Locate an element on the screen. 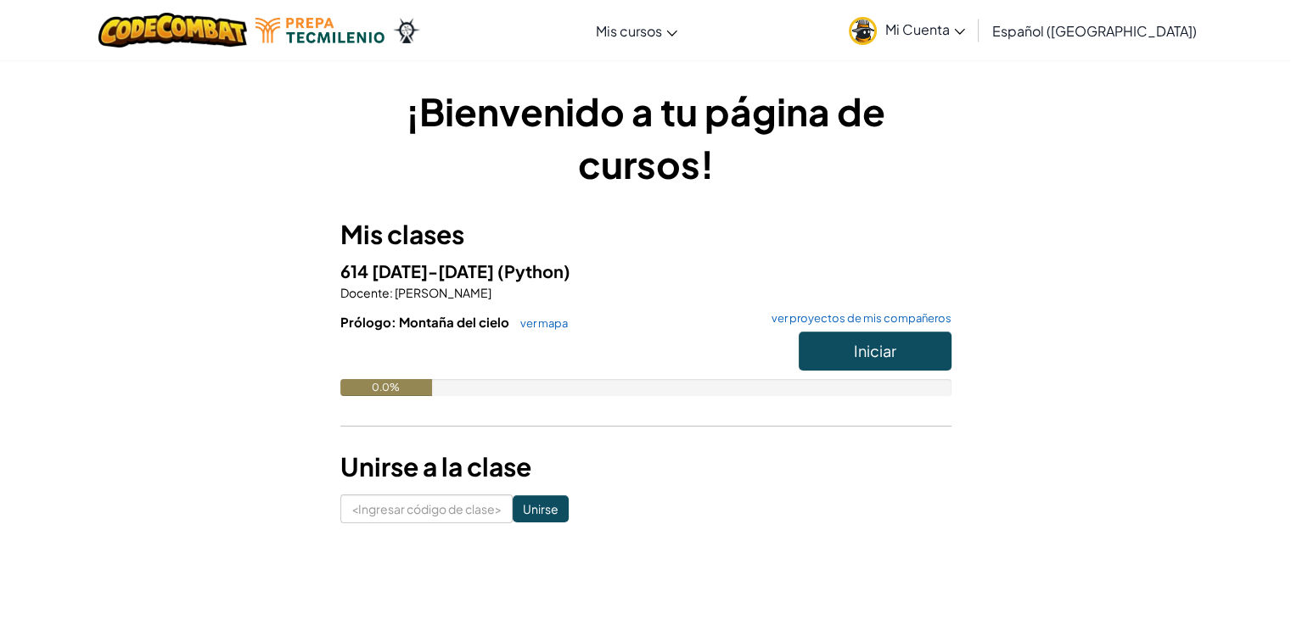  font: Iniciar is located at coordinates (875, 350).